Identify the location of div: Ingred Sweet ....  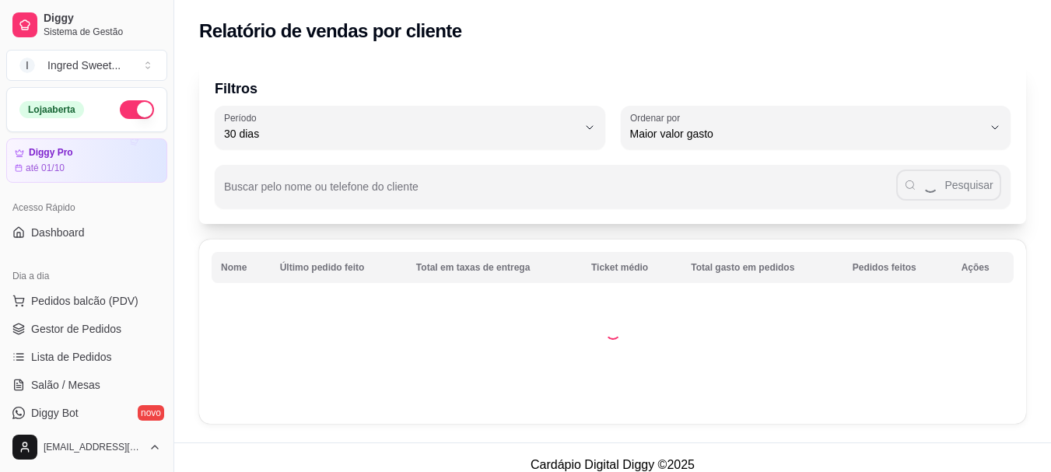
(84, 65).